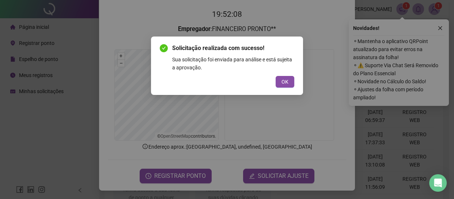 Image resolution: width=454 pixels, height=199 pixels. I want to click on button: OK, so click(285, 82).